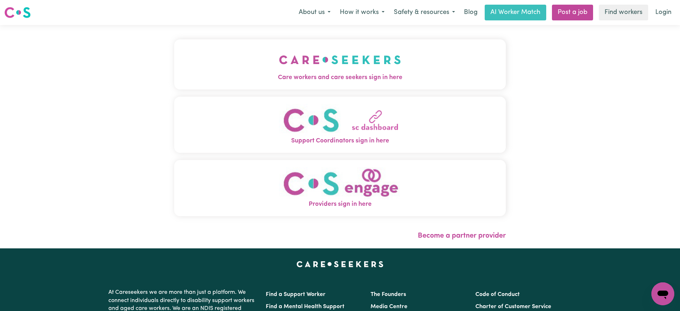 The image size is (680, 311). I want to click on button: How it works, so click(362, 13).